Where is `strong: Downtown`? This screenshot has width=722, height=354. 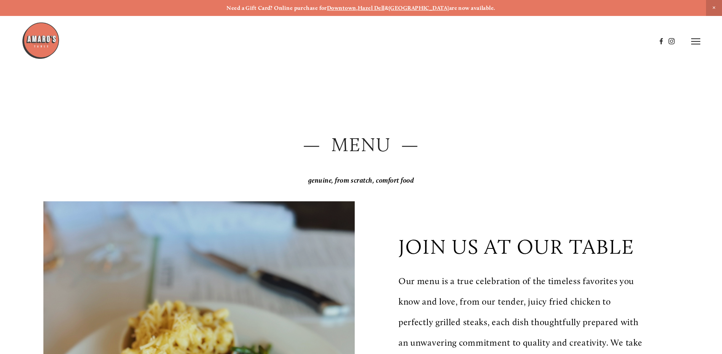
strong: Downtown is located at coordinates (341, 8).